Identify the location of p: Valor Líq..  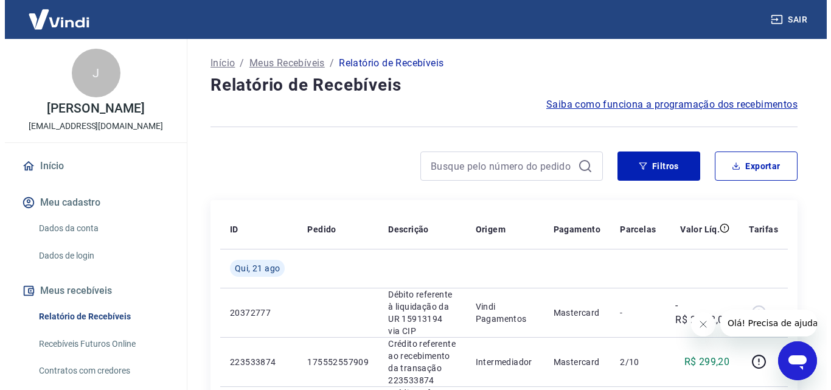
(695, 229).